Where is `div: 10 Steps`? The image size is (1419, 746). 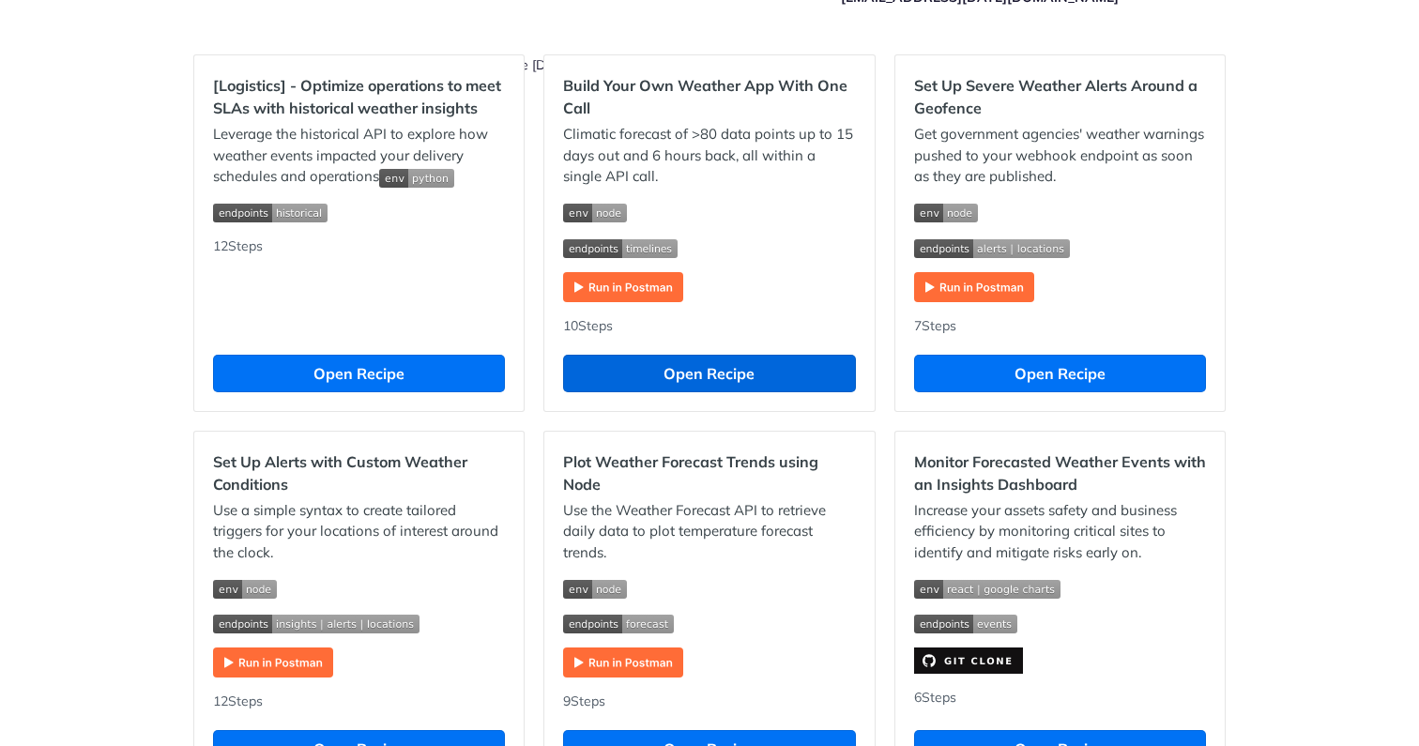 div: 10 Steps is located at coordinates (708, 326).